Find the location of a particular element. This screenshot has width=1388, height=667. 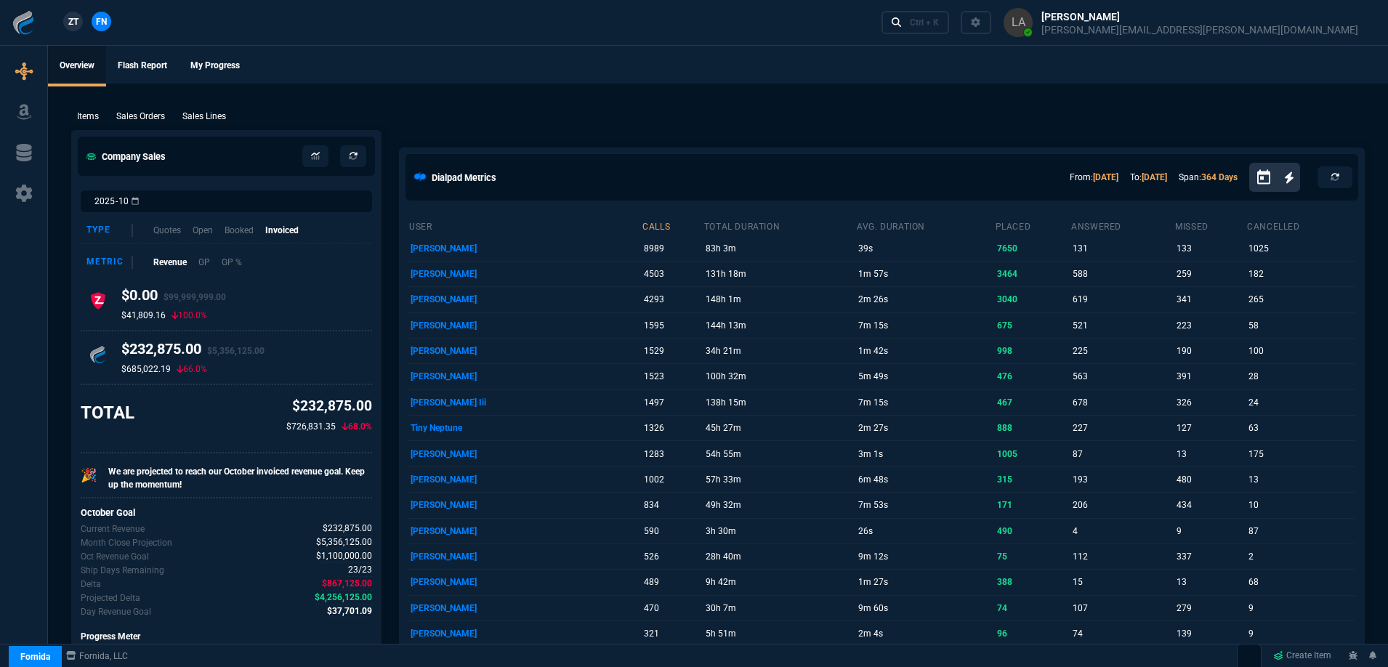

span: Delta divided by the remaining ship days. is located at coordinates (350, 612).